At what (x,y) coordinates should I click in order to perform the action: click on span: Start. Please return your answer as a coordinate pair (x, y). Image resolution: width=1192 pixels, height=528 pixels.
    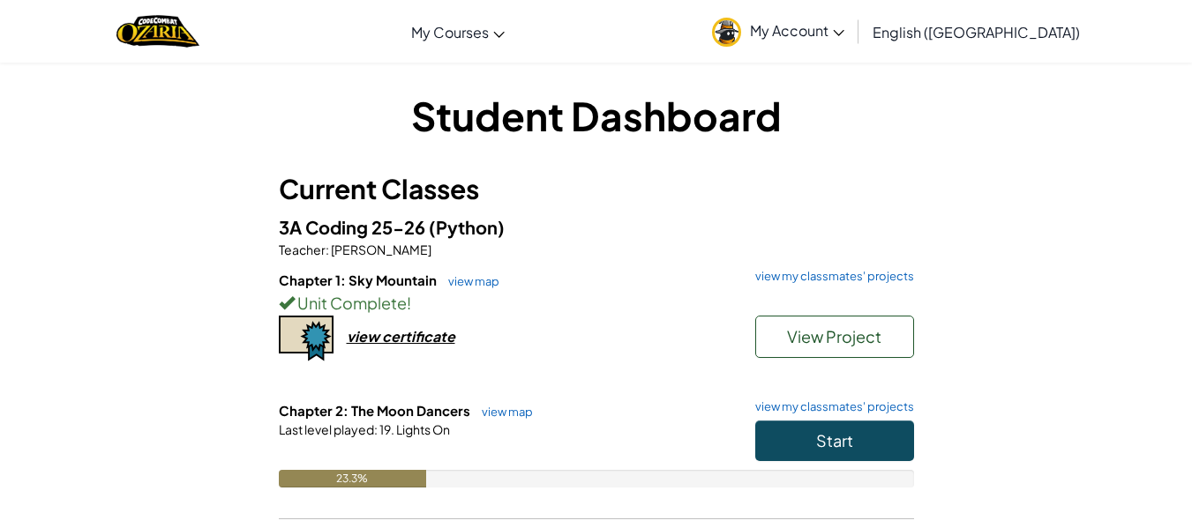
    Looking at the image, I should click on (834, 440).